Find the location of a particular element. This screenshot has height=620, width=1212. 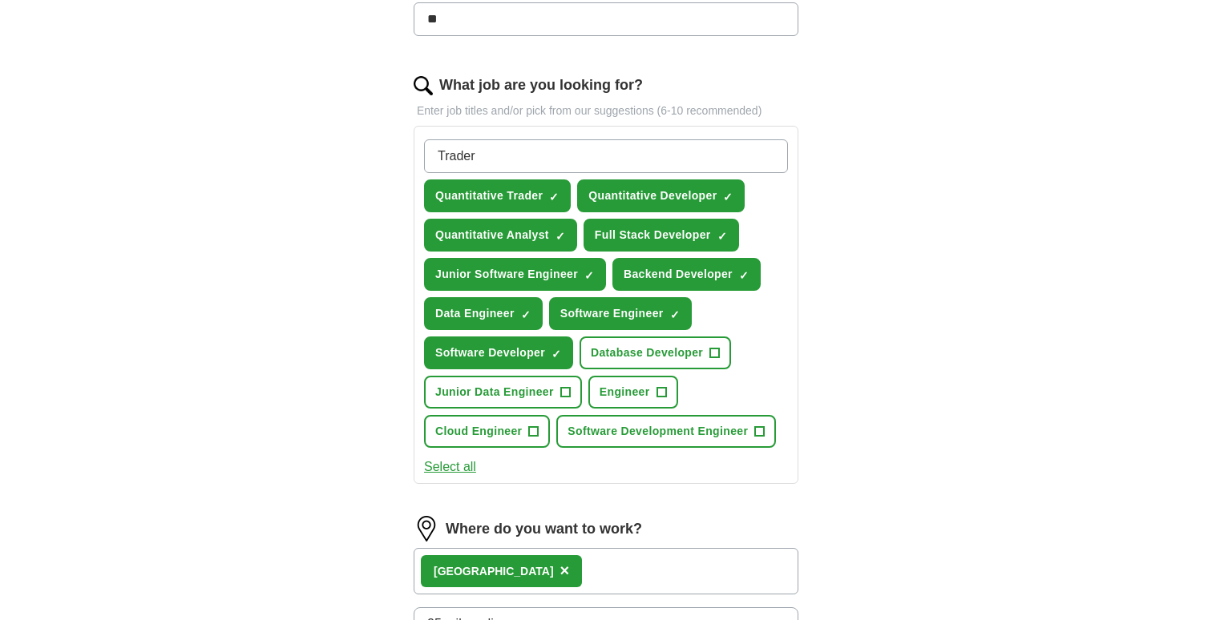

button: Backend Developer✓ is located at coordinates (686, 274).